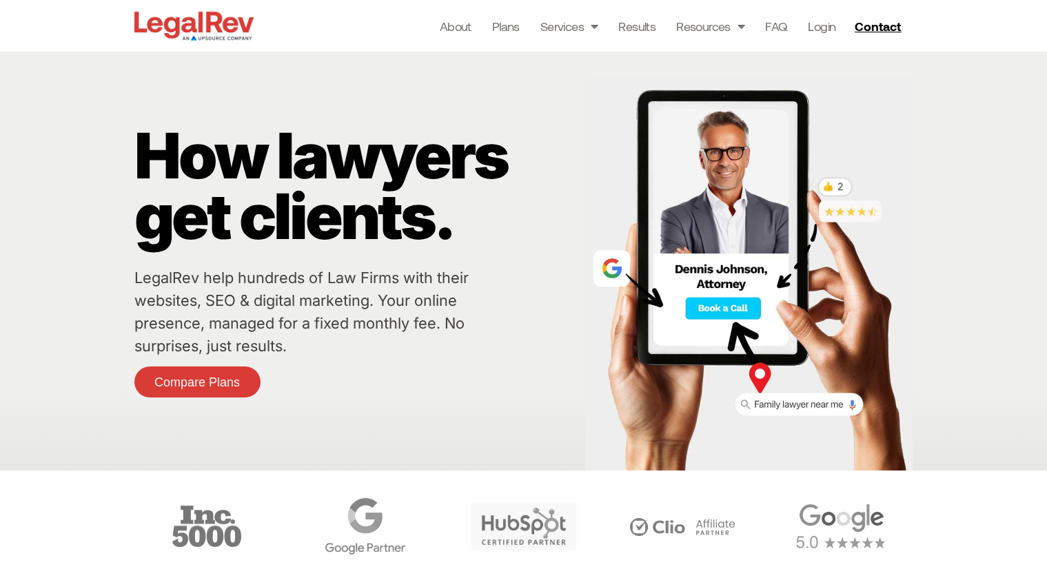 Image resolution: width=1047 pixels, height=569 pixels. Describe the element at coordinates (877, 26) in the screenshot. I see `span: Contact` at that location.